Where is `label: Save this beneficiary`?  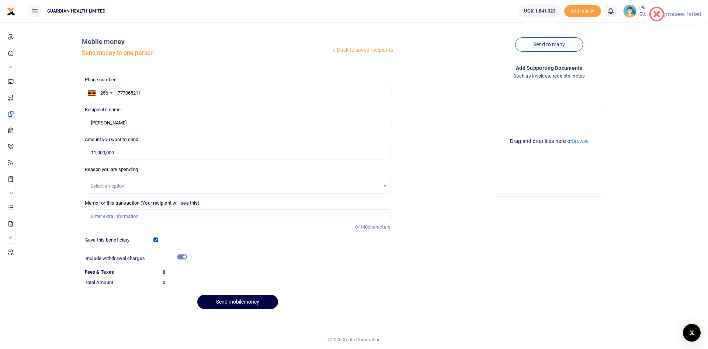
label: Save this beneficiary is located at coordinates (107, 240).